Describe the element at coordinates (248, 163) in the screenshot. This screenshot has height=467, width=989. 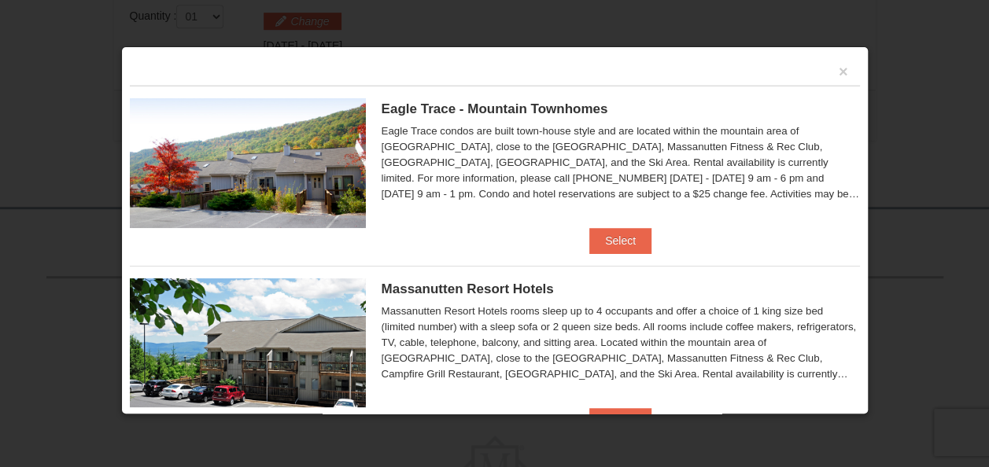
I see `img: 19218983-1-9b289e55.jpg` at that location.